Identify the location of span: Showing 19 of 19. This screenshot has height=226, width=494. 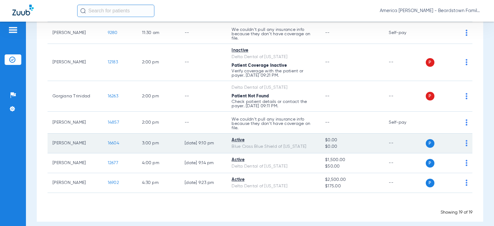
(457, 212).